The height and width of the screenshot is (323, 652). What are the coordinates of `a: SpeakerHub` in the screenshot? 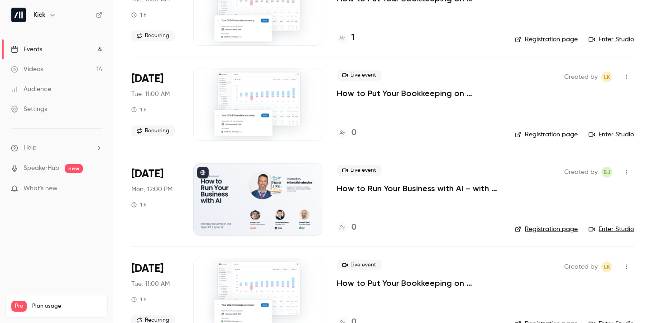 It's located at (41, 168).